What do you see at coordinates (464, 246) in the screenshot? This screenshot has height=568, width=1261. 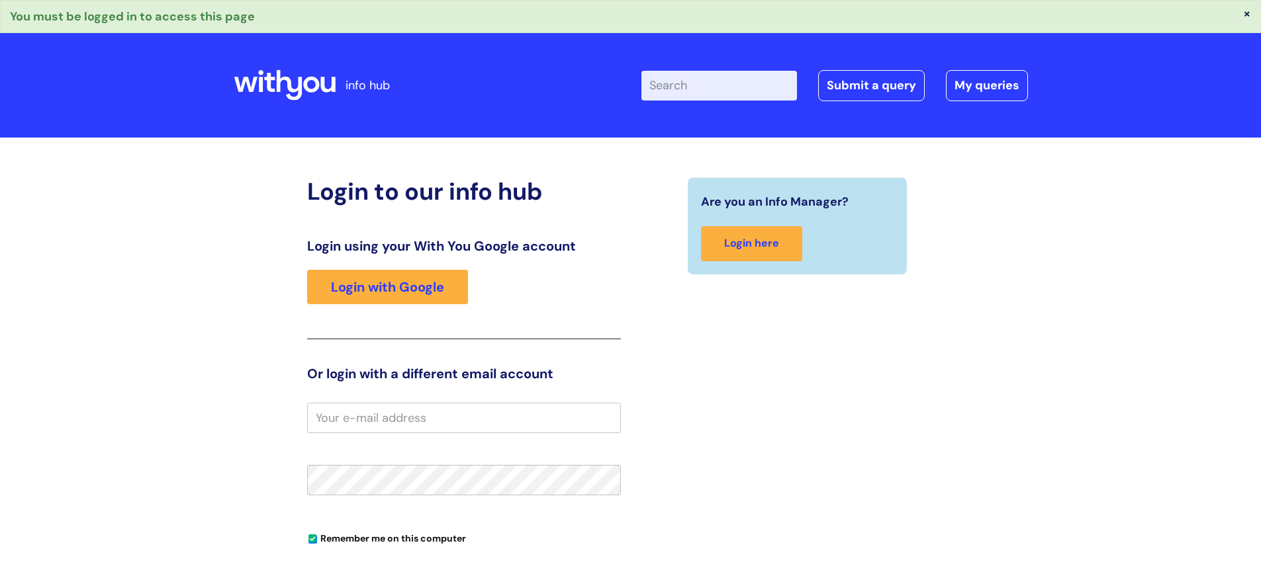 I see `h3: Login using your With You Google account` at bounding box center [464, 246].